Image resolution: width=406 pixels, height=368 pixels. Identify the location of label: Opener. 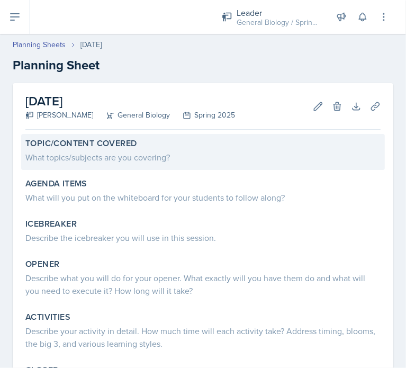
(42, 264).